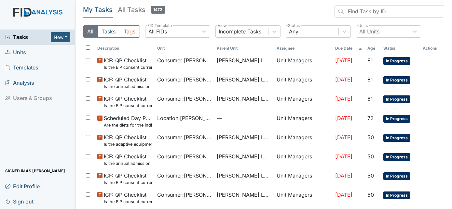  Describe the element at coordinates (19, 202) in the screenshot. I see `span: Sign out` at that location.